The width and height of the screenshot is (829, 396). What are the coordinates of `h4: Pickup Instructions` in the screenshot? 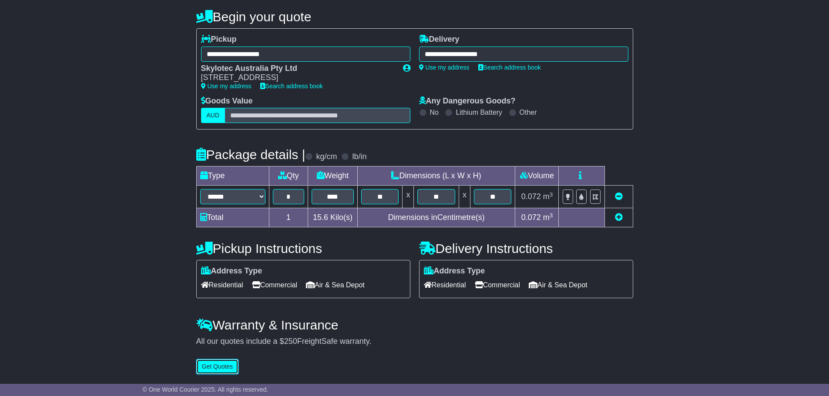 It's located at (303, 248).